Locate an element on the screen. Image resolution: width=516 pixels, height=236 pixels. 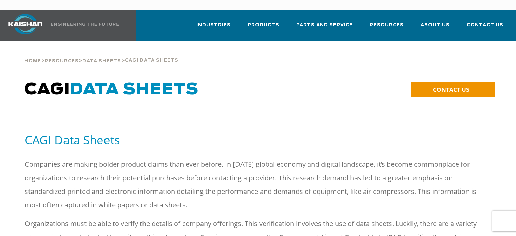
a: Parts and Service is located at coordinates (324, 28).